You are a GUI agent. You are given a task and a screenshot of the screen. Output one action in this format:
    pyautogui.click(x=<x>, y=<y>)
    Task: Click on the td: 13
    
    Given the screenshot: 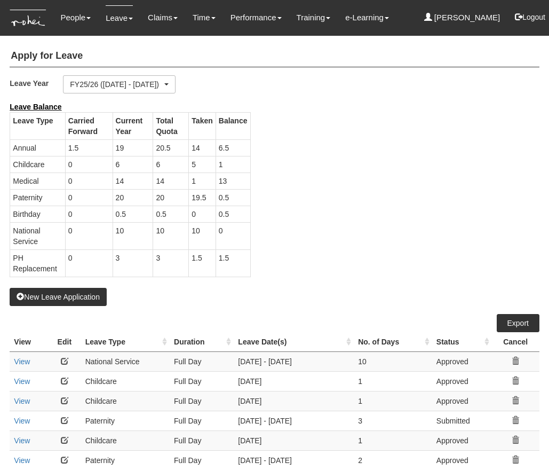 What is the action you would take?
    pyautogui.click(x=233, y=180)
    